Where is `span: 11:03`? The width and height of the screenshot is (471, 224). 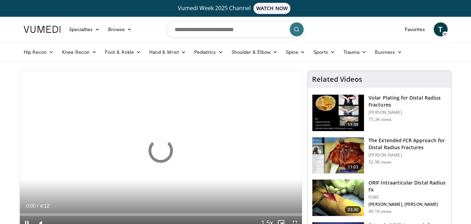 span: 11:03 is located at coordinates (353, 167).